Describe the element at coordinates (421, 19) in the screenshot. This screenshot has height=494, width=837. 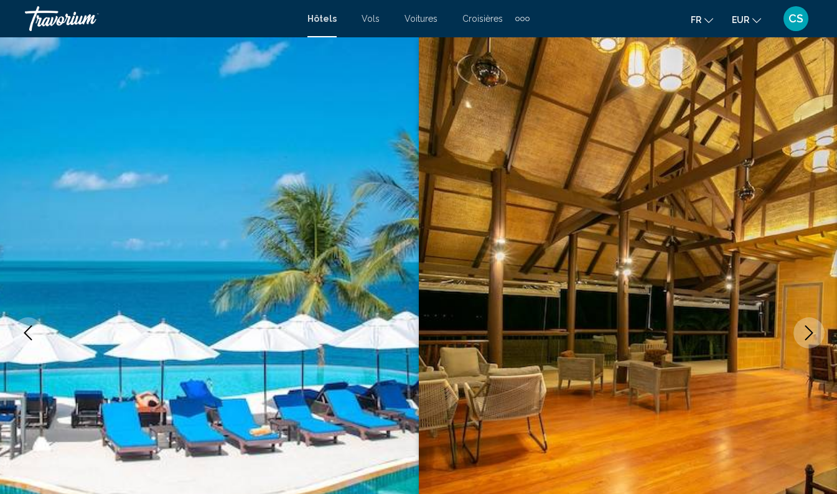
I see `span: Voitures` at that location.